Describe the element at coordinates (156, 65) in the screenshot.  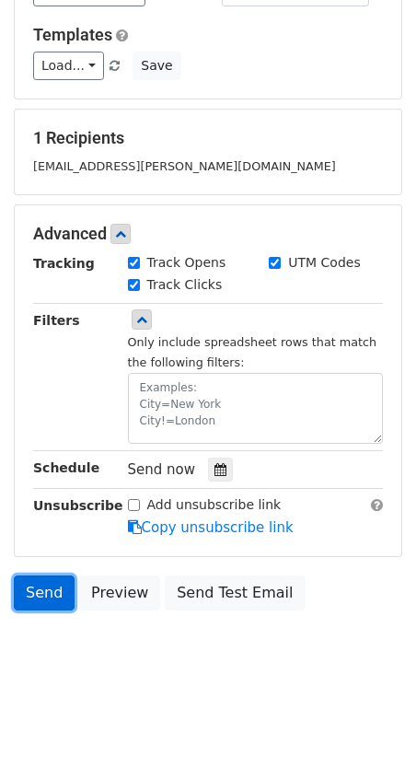
I see `button: Save` at that location.